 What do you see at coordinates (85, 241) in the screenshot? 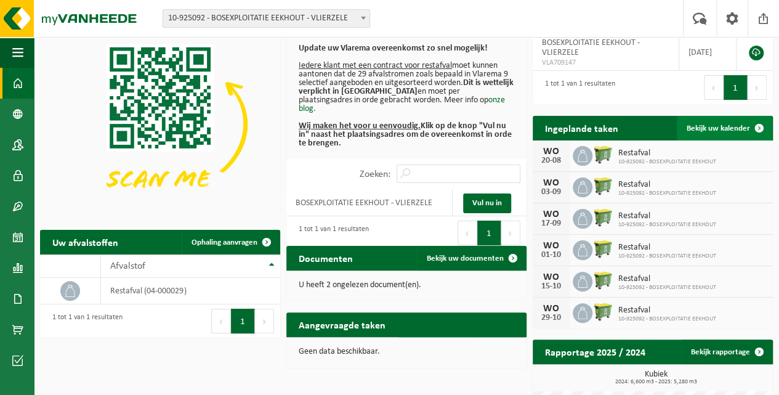
I see `h2: Uw afvalstoffen` at bounding box center [85, 241].